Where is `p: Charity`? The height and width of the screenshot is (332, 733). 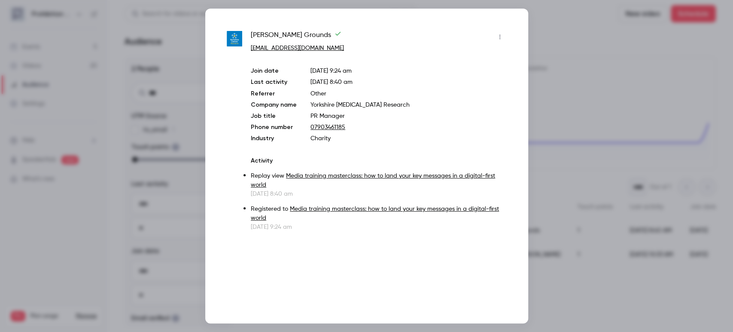 p: Charity is located at coordinates (409, 138).